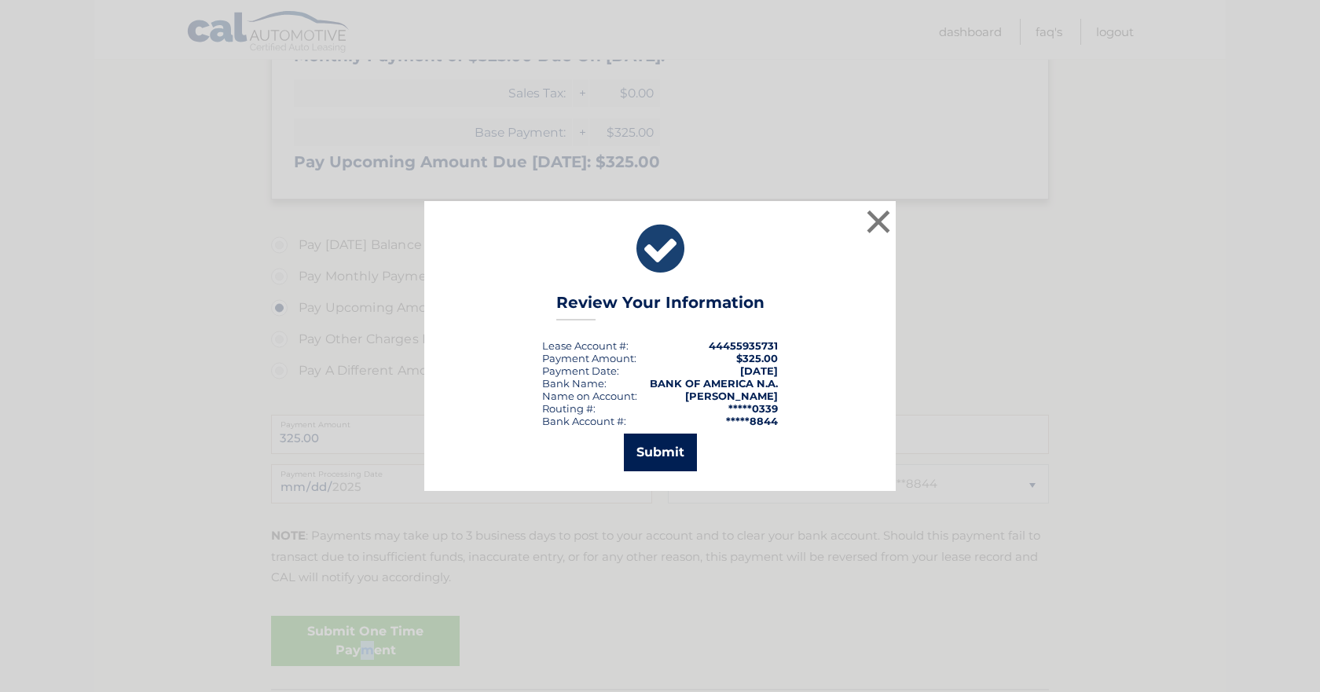  I want to click on div: Payment Amount:, so click(589, 358).